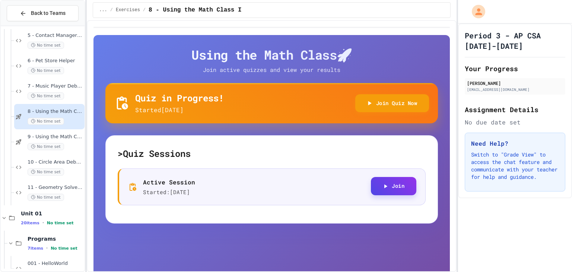 The width and height of the screenshot is (572, 272). Describe the element at coordinates (52, 213) in the screenshot. I see `span: Unit 01` at that location.